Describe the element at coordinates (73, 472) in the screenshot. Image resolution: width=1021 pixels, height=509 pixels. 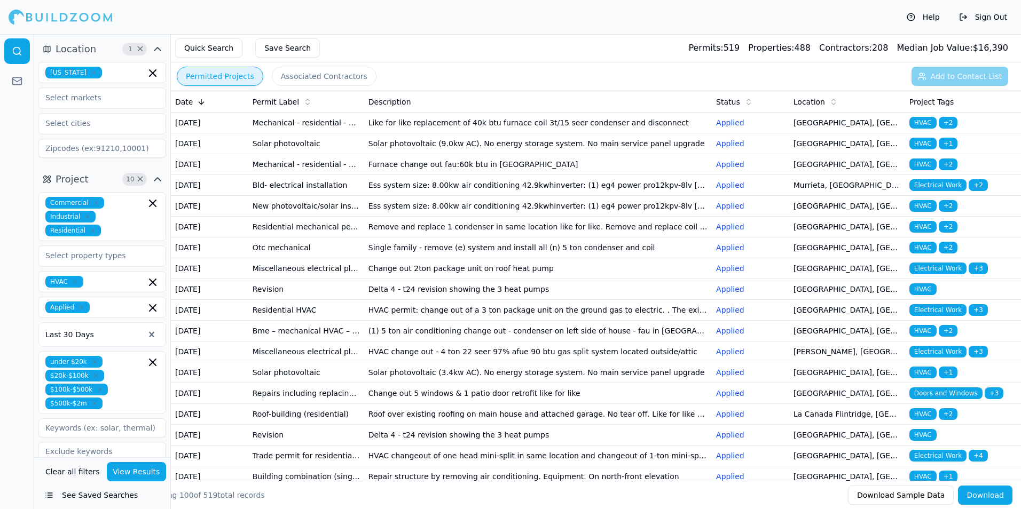
I see `button: Clear all filters` at that location.